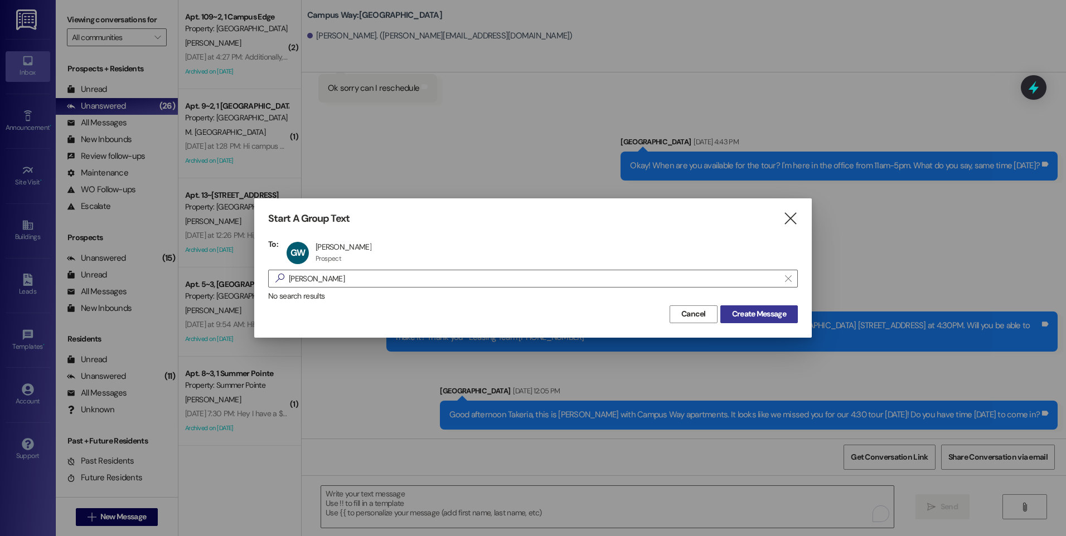 This screenshot has height=536, width=1066. I want to click on input: Search for any contact or apartment, so click(534, 279).